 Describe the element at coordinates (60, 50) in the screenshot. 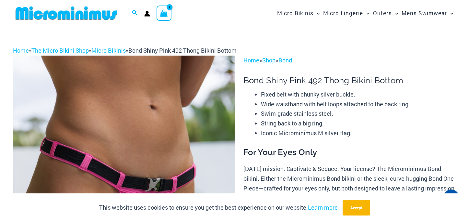

I see `a: The Micro Bikini Shop` at that location.